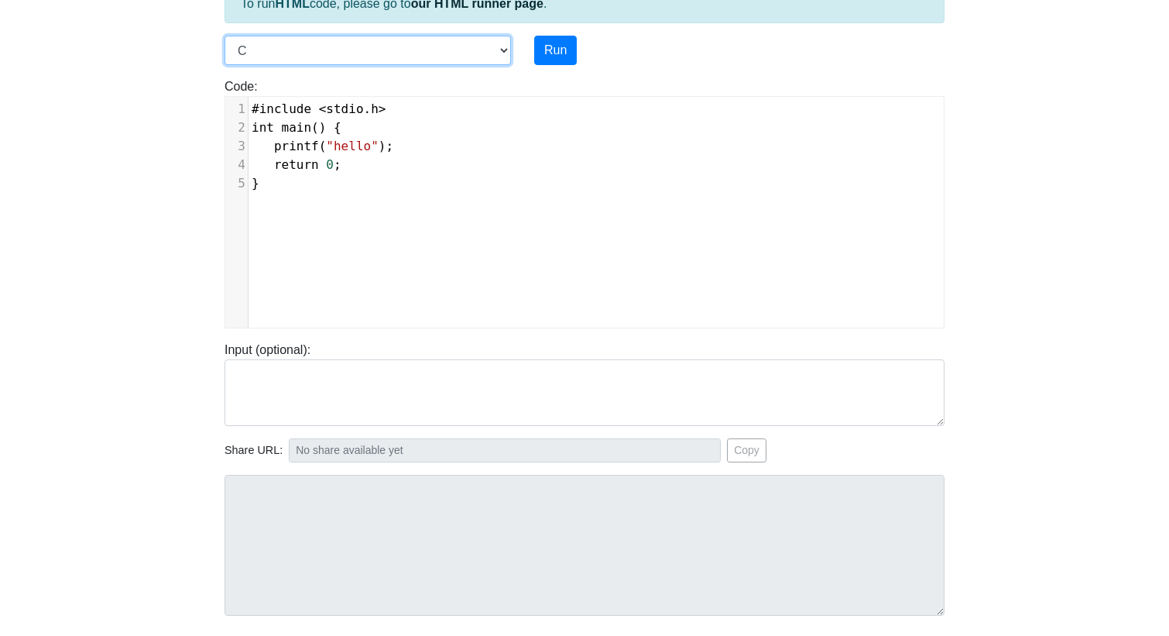  What do you see at coordinates (746, 450) in the screenshot?
I see `button: Copy` at bounding box center [746, 450].